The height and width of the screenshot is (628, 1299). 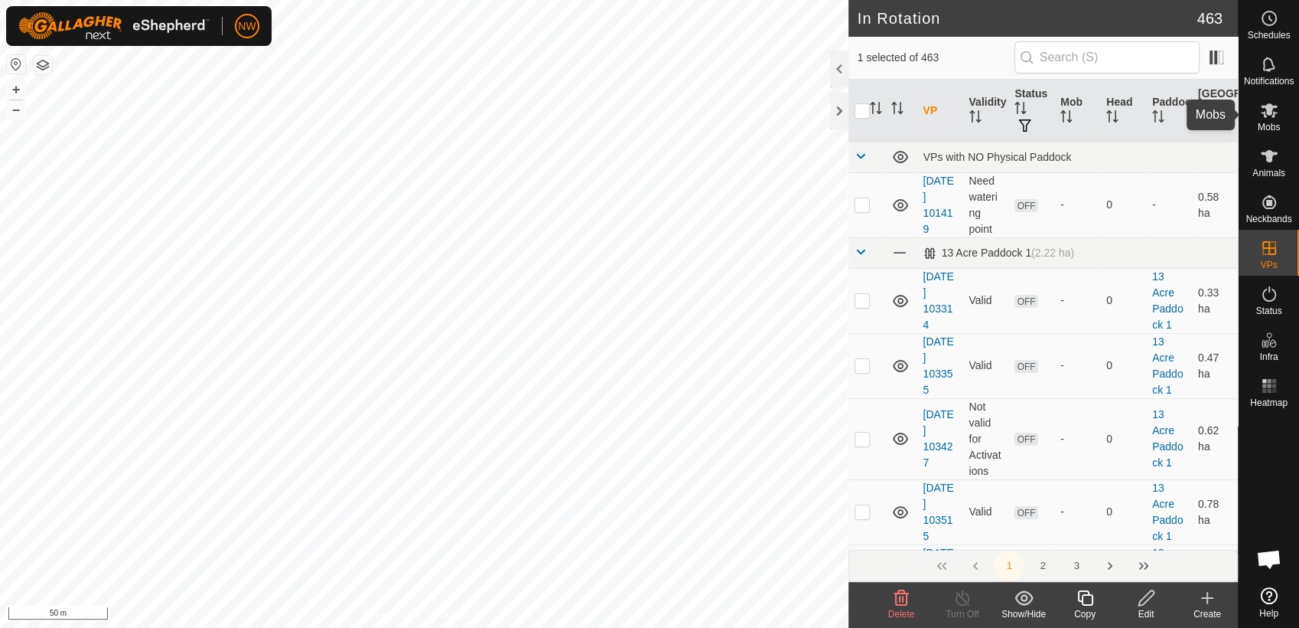 What do you see at coordinates (1009, 566) in the screenshot?
I see `button: 1` at bounding box center [1009, 566].